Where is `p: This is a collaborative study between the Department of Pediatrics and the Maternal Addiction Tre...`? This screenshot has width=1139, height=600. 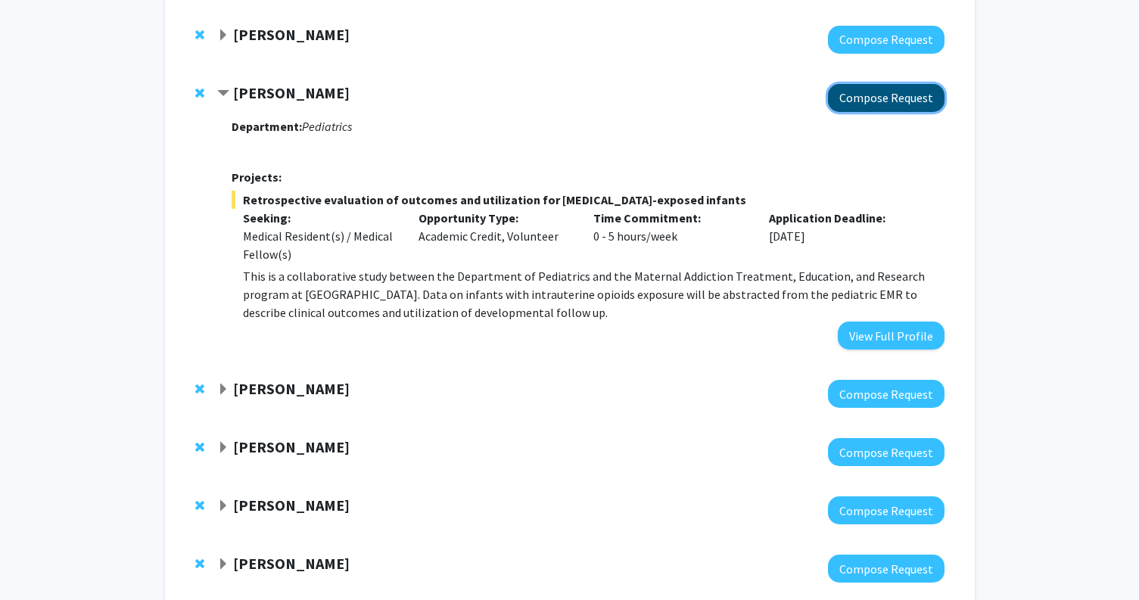
p: This is a collaborative study between the Department of Pediatrics and the Maternal Addiction Tre... is located at coordinates (593, 294).